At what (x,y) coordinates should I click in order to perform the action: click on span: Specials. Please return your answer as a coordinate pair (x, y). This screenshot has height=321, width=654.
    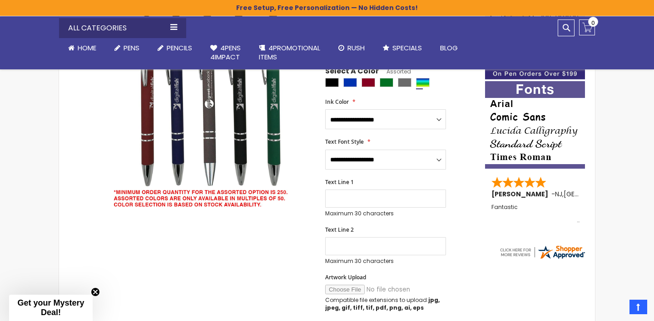
    Looking at the image, I should click on (407, 48).